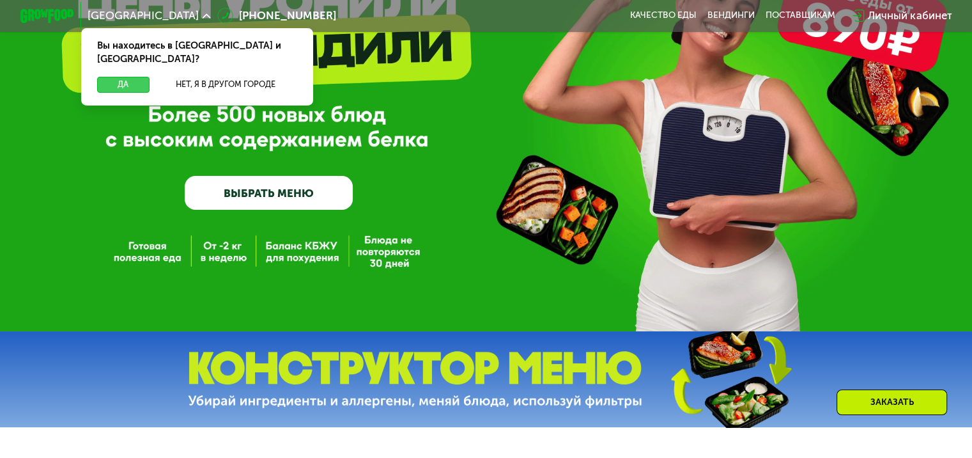 The width and height of the screenshot is (972, 458). Describe the element at coordinates (731, 15) in the screenshot. I see `a: Вендинги` at that location.